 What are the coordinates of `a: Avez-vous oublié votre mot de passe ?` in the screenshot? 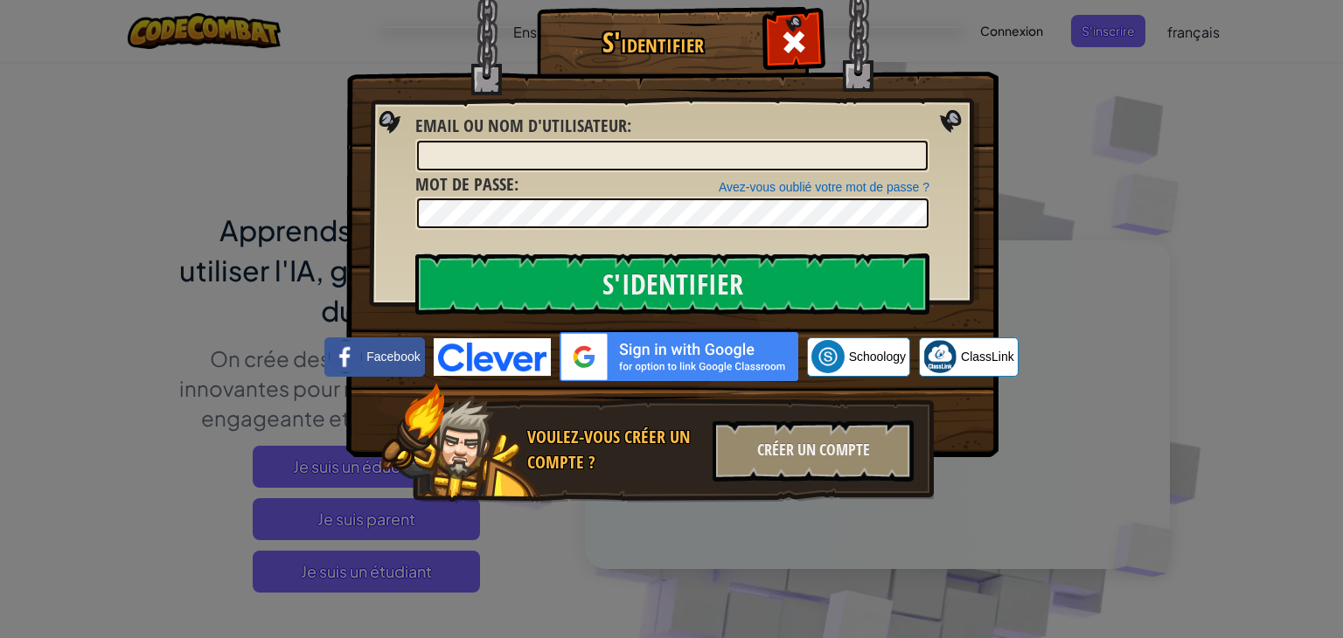 It's located at (824, 187).